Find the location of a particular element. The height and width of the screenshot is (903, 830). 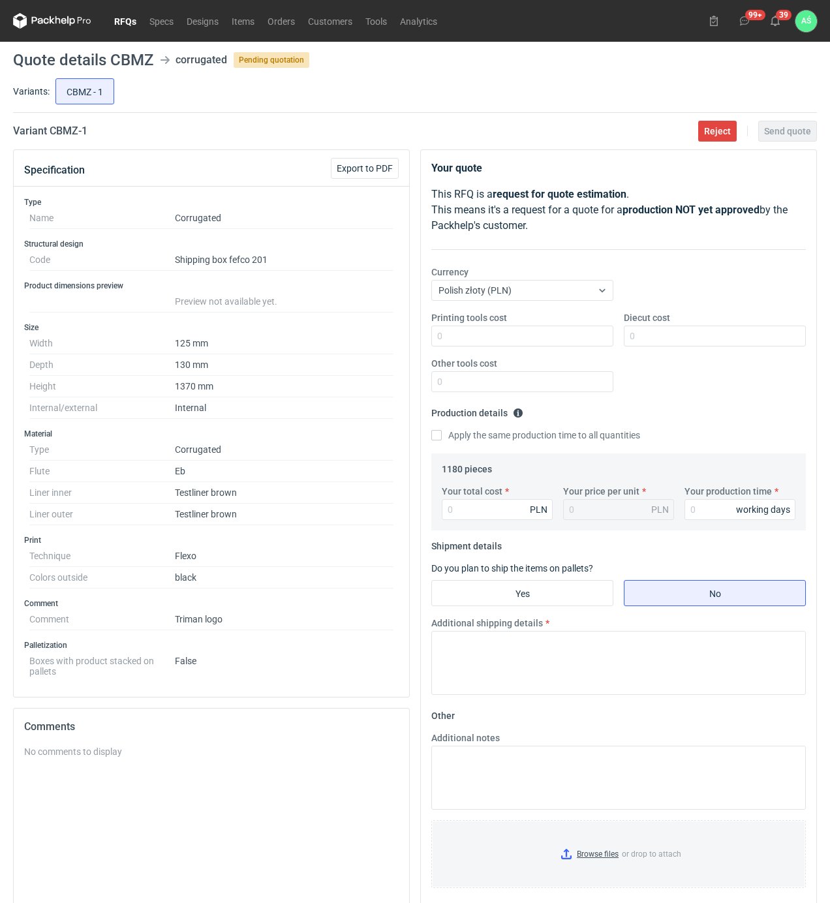

dd: Triman logo is located at coordinates (284, 619).